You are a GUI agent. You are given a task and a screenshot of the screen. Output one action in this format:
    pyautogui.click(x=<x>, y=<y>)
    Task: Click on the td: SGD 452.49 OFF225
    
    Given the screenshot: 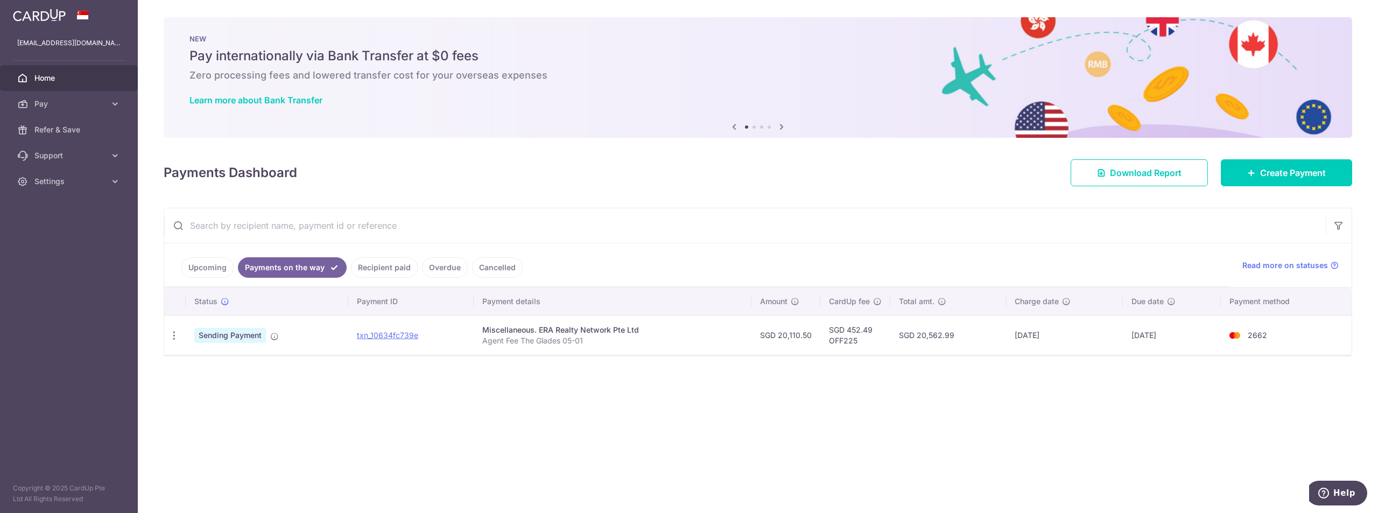 What is the action you would take?
    pyautogui.click(x=855, y=335)
    